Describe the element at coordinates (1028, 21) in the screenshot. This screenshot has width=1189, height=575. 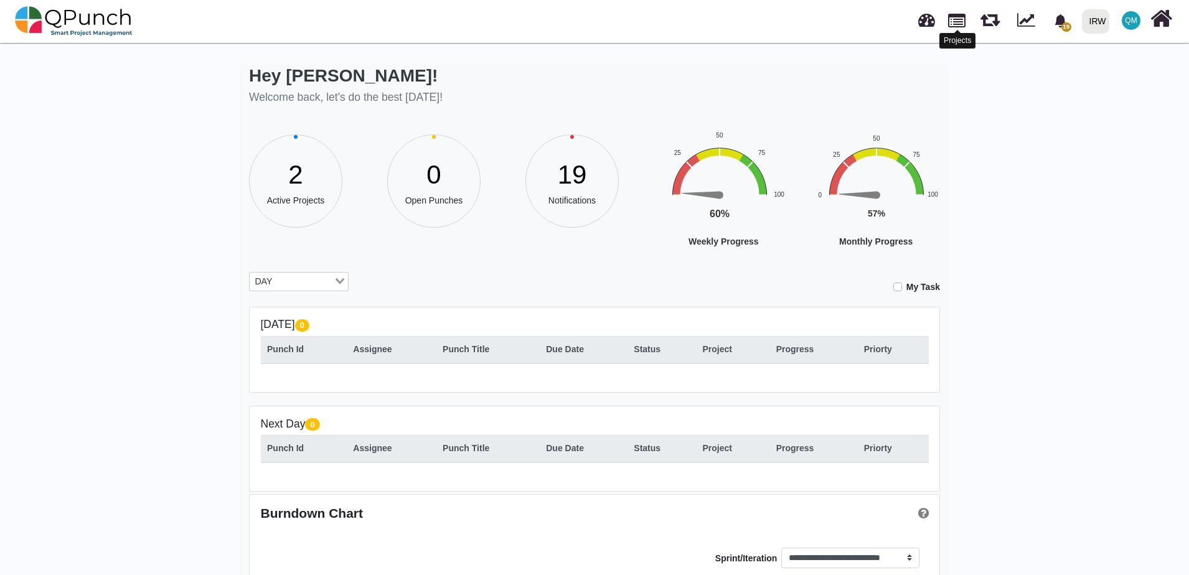
I see `div: Dynamic Report` at that location.